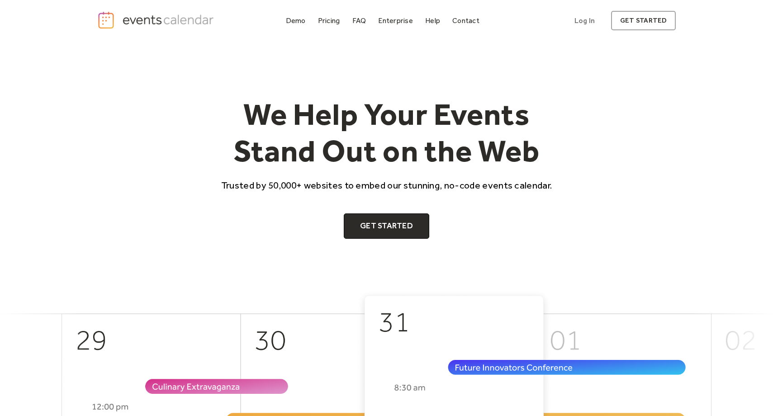 The height and width of the screenshot is (416, 773). What do you see at coordinates (466, 20) in the screenshot?
I see `a: Contact` at bounding box center [466, 20].